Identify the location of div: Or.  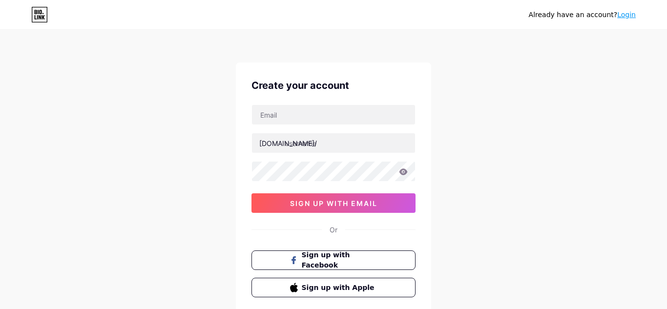
(333, 229).